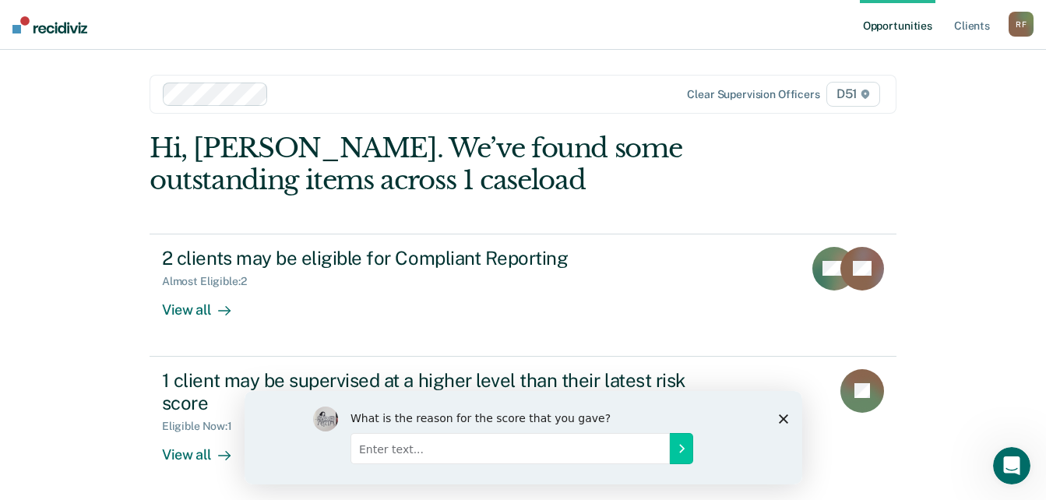 Image resolution: width=1046 pixels, height=500 pixels. I want to click on div: Eligible Now : 1, so click(203, 426).